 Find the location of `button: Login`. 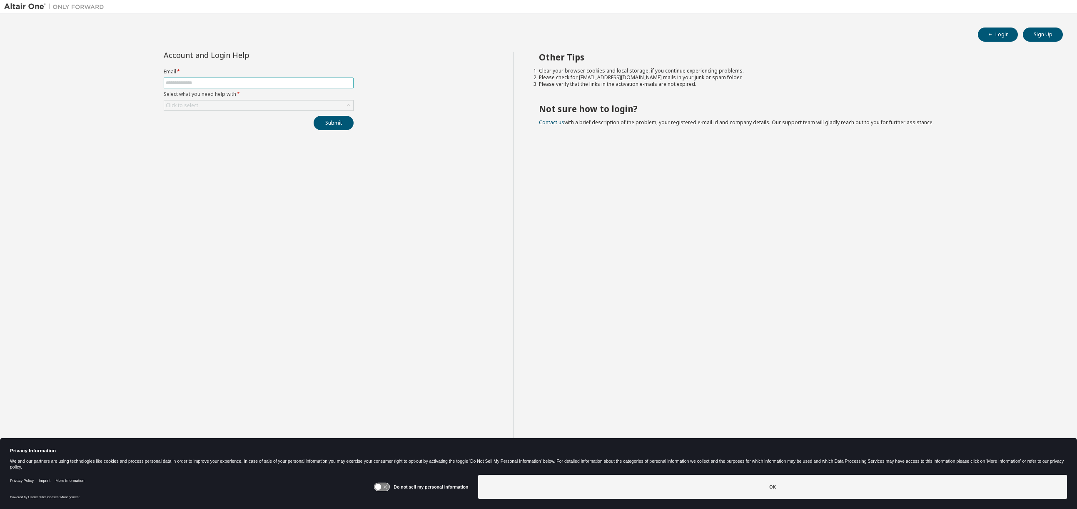

button: Login is located at coordinates (998, 35).